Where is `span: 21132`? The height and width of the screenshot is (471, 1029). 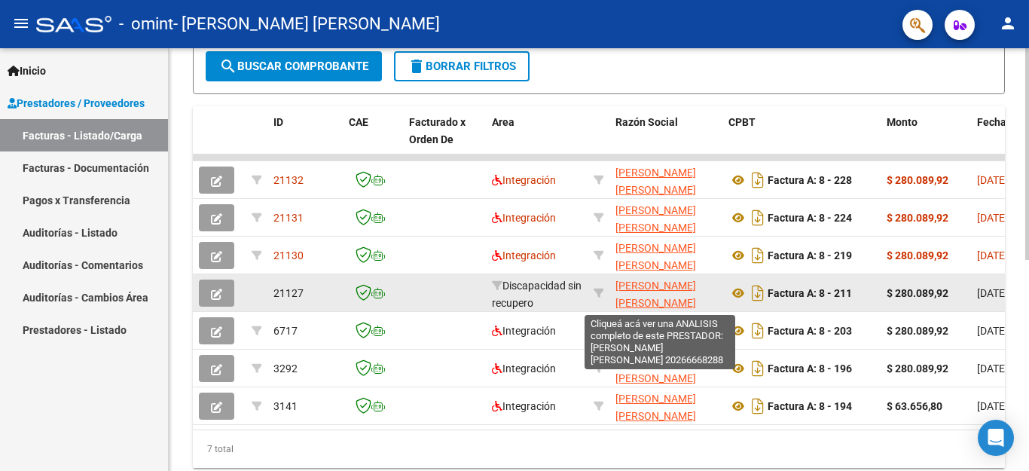 span: 21132 is located at coordinates (289, 180).